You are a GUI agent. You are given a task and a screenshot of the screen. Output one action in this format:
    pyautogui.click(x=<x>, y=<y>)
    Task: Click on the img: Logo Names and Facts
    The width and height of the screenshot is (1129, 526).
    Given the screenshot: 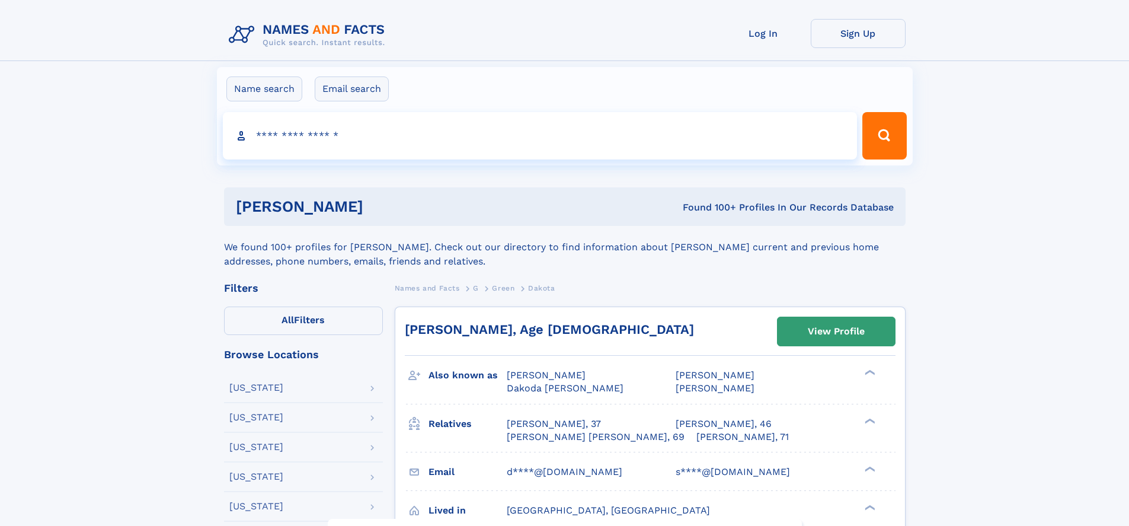 What is the action you would take?
    pyautogui.click(x=309, y=35)
    